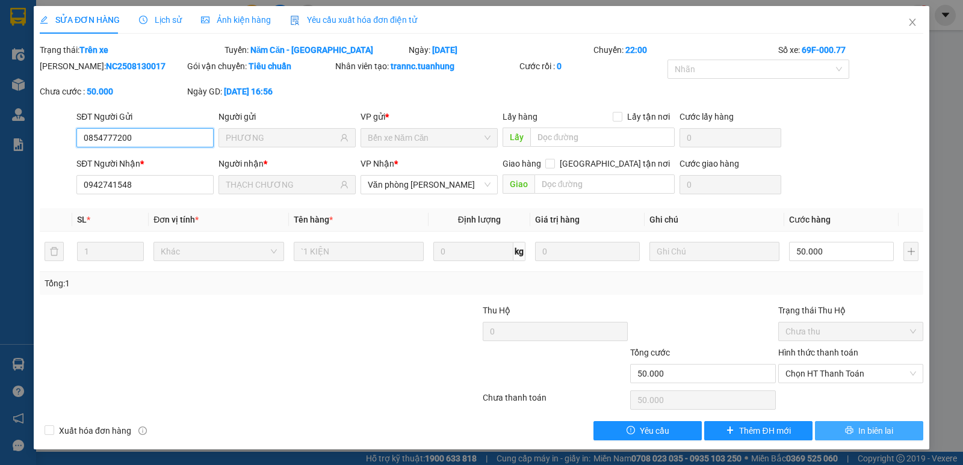 The image size is (963, 465). I want to click on b: 50.000, so click(100, 92).